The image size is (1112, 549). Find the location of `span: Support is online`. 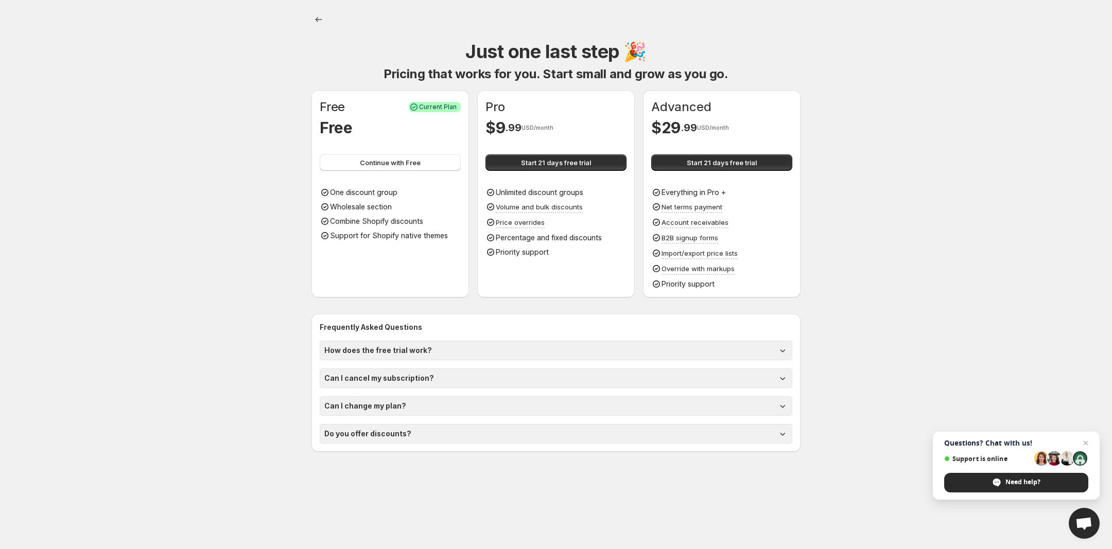

span: Support is online is located at coordinates (988, 459).